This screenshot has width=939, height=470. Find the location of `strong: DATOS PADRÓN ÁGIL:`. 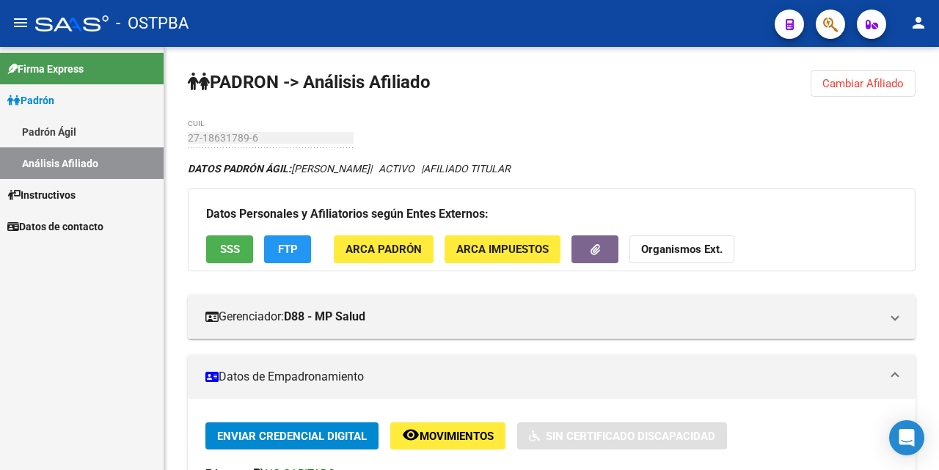

strong: DATOS PADRÓN ÁGIL: is located at coordinates (239, 169).